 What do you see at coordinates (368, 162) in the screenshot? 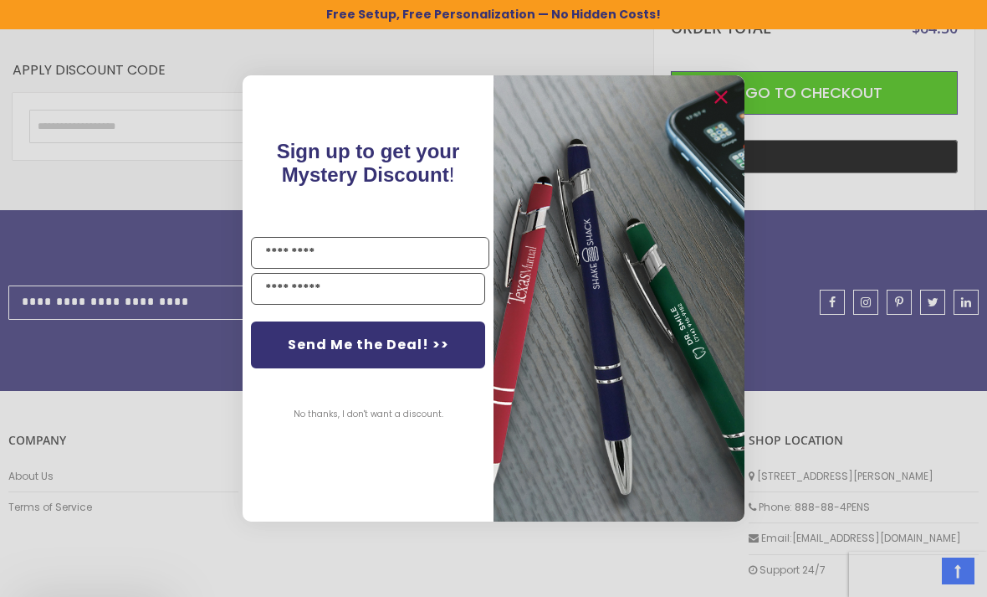
I see `span: Sign up to get your Mystery Discount` at bounding box center [368, 162].